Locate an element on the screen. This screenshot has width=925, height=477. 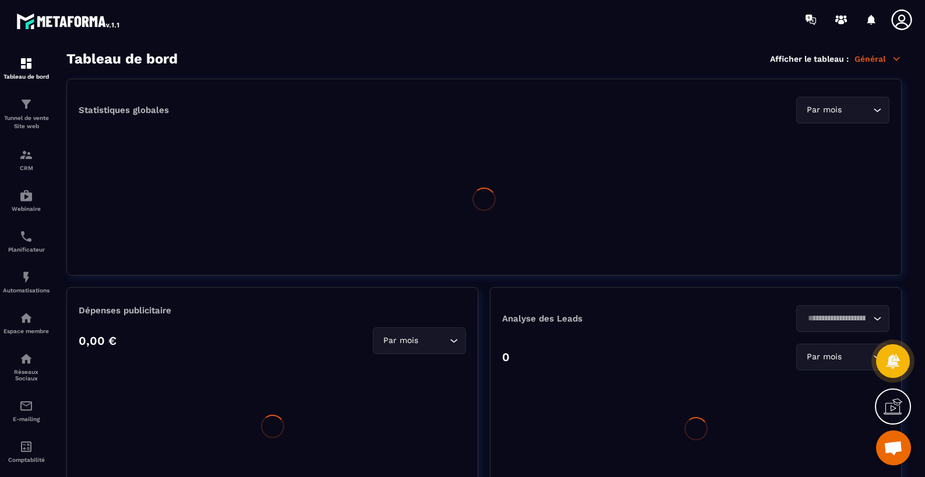
p: Analyse des Leads is located at coordinates (599, 319).